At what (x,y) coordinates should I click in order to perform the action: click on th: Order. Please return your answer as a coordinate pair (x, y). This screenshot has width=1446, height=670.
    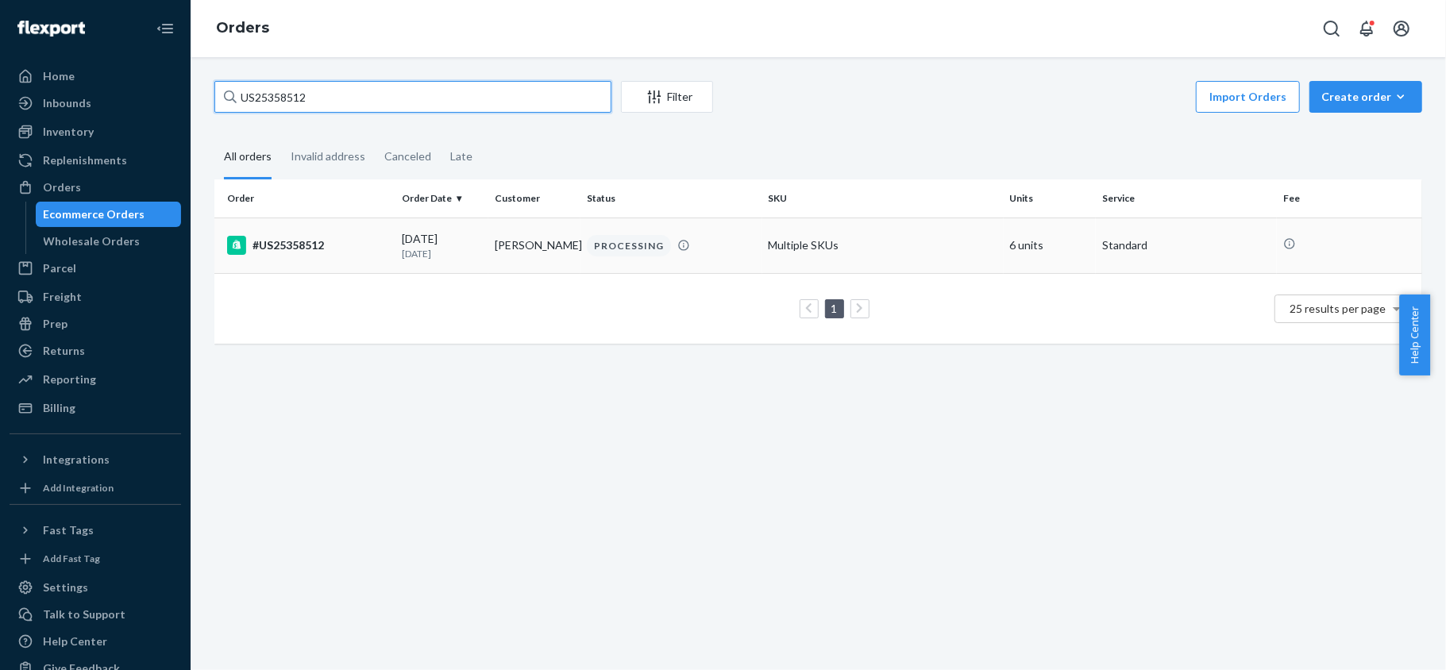
    Looking at the image, I should click on (305, 199).